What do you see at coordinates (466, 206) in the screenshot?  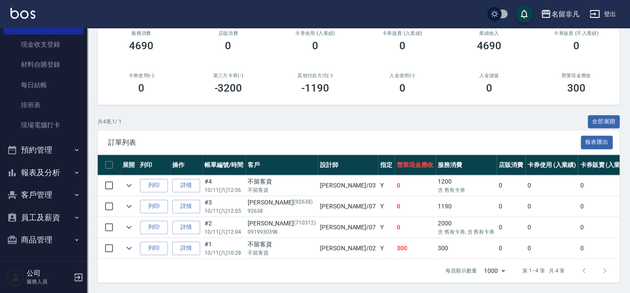 I see `td: 1190` at bounding box center [466, 206].